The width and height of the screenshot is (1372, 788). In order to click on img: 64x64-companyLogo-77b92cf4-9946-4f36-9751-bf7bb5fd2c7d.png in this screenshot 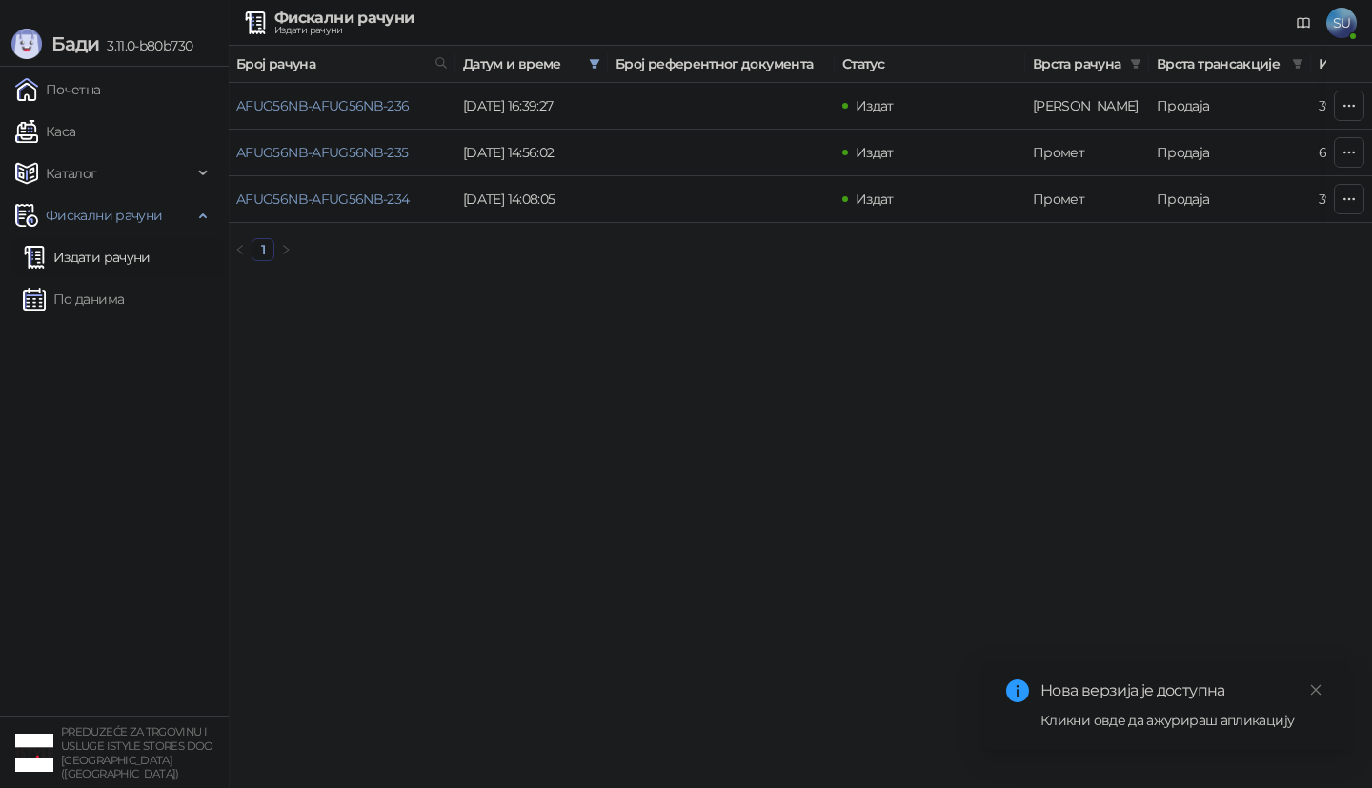, I will do `click(34, 753)`.